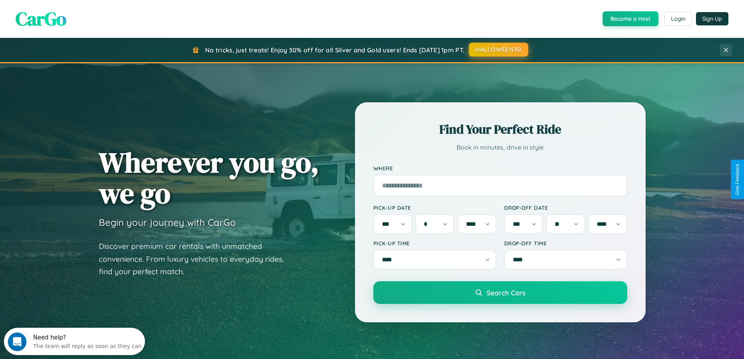 This screenshot has height=359, width=744. Describe the element at coordinates (500, 147) in the screenshot. I see `p: Book in minutes, drive in style` at that location.